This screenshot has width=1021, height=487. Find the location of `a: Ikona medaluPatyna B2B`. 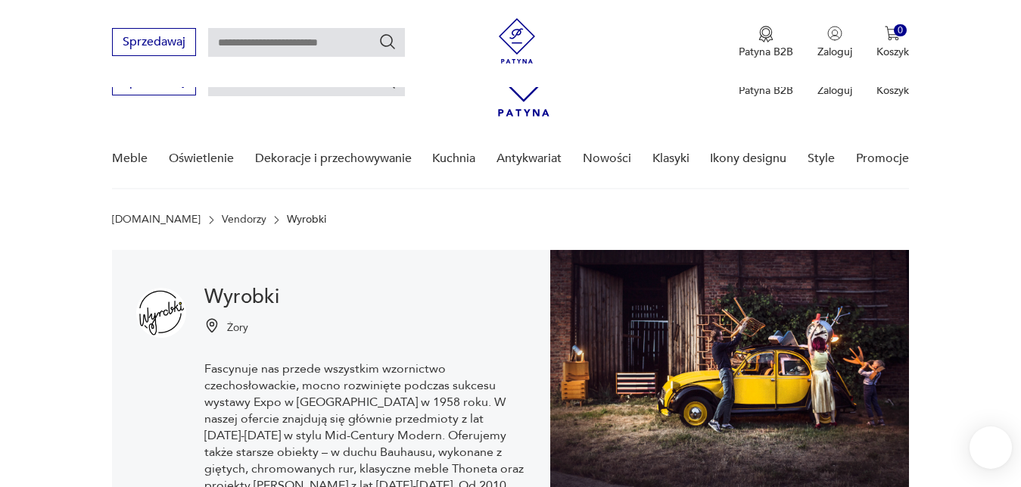

a: Ikona medaluPatyna B2B is located at coordinates (766, 42).